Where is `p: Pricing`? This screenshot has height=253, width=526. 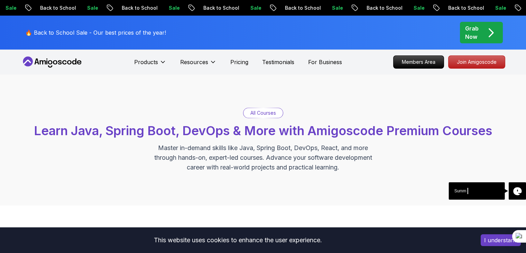 p: Pricing is located at coordinates (239, 62).